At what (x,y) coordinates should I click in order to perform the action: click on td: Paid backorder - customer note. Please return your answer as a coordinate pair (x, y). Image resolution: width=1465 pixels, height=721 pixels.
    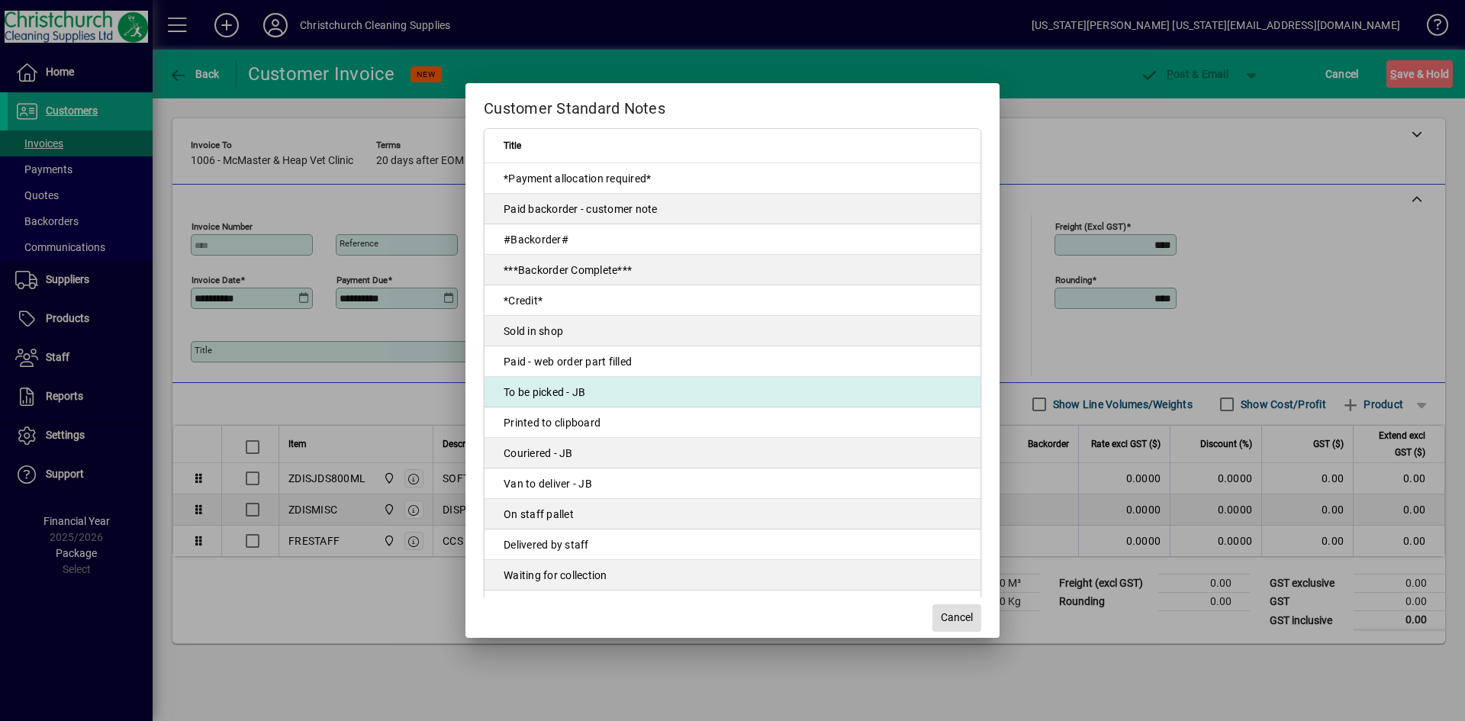
    Looking at the image, I should click on (733, 209).